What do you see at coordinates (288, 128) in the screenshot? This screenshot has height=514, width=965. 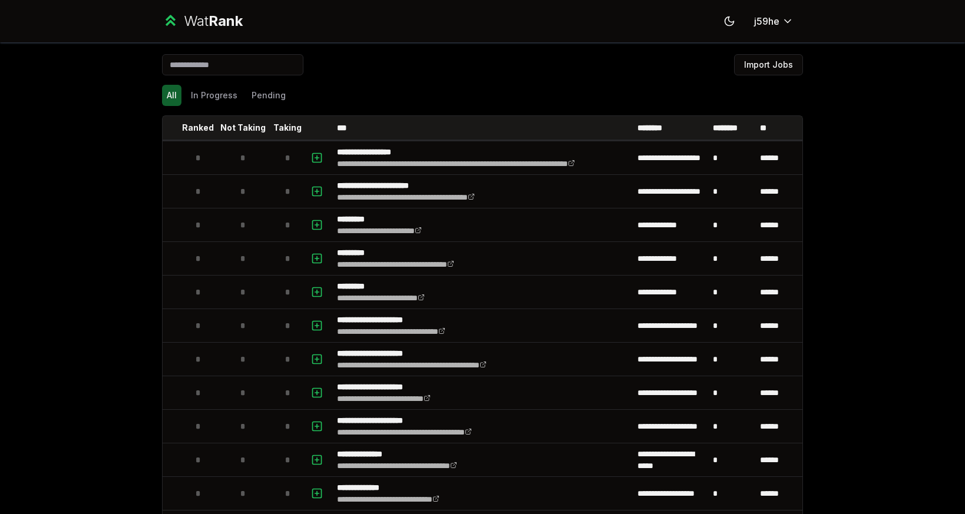 I see `p: Taking` at bounding box center [288, 128].